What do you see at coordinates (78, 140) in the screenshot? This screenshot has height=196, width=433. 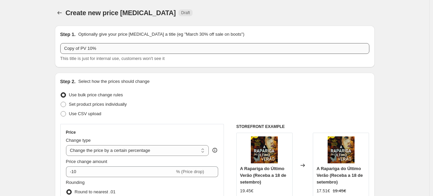 I see `span: Change type` at bounding box center [78, 140].